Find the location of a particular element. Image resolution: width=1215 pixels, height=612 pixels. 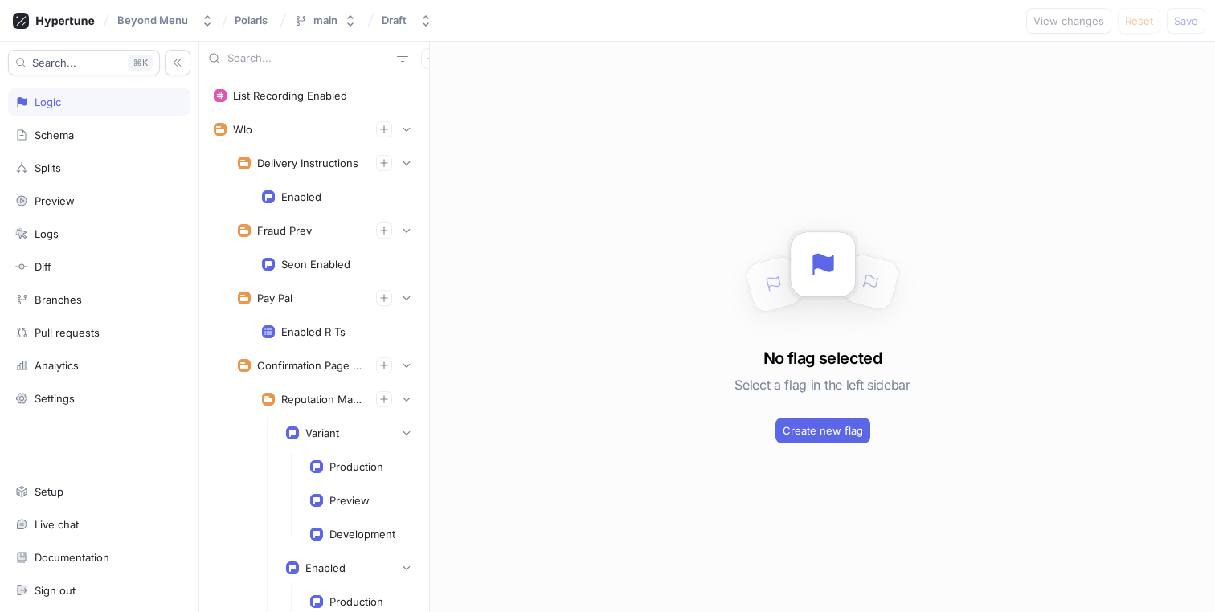

div: Wlo is located at coordinates (243, 129).